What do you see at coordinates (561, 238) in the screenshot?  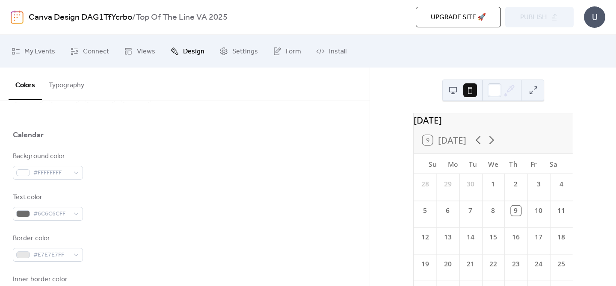 I see `div: 18` at bounding box center [561, 238].